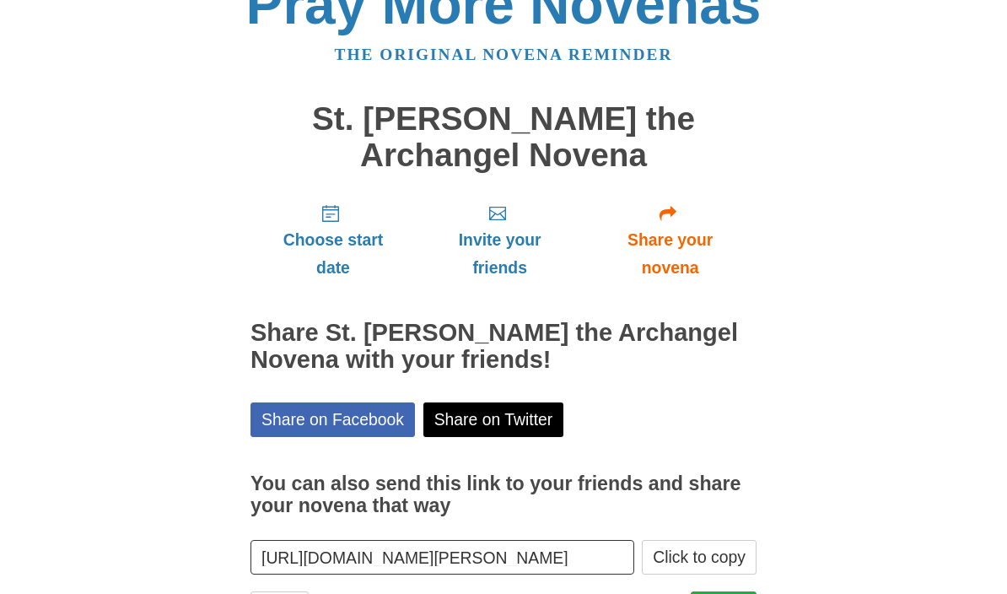 The image size is (1007, 594). I want to click on span: Share your novena, so click(670, 254).